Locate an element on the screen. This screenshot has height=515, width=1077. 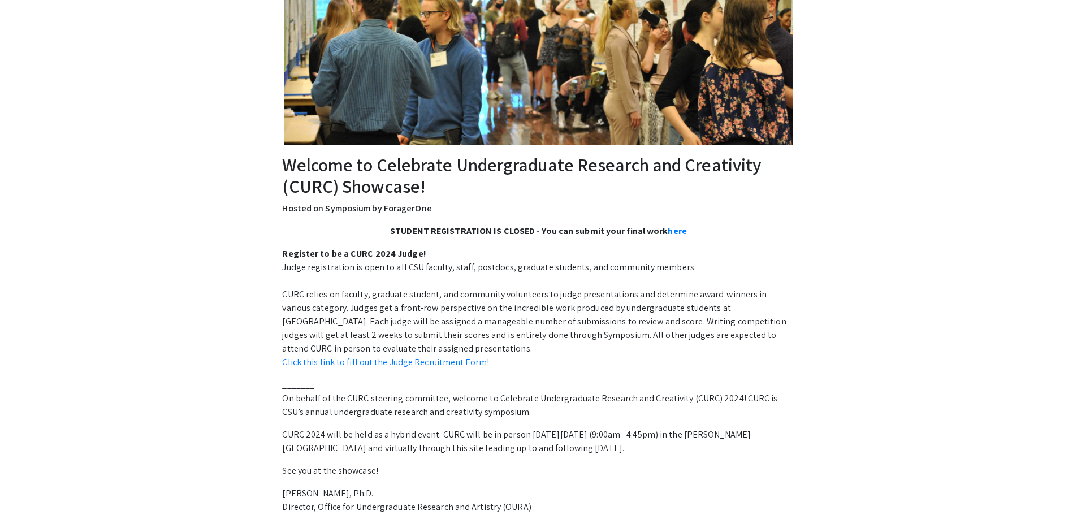
strong: Register to be a CURC 2024 Judge! is located at coordinates (354, 253).